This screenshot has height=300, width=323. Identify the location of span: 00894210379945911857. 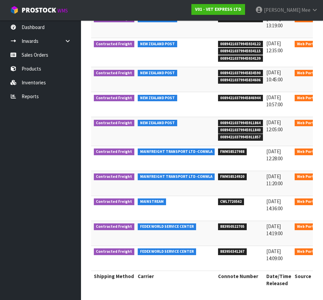
(241, 137).